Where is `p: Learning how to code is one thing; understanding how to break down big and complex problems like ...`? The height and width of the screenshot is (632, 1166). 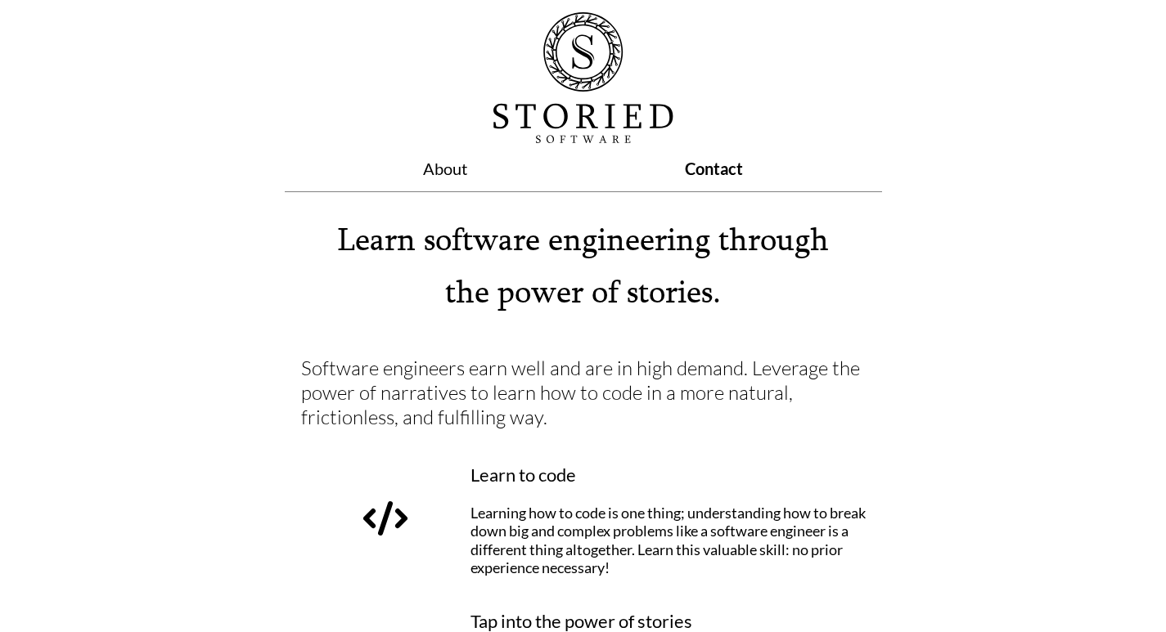 p: Learning how to code is one thing; understanding how to break down big and complex problems like ... is located at coordinates (668, 541).